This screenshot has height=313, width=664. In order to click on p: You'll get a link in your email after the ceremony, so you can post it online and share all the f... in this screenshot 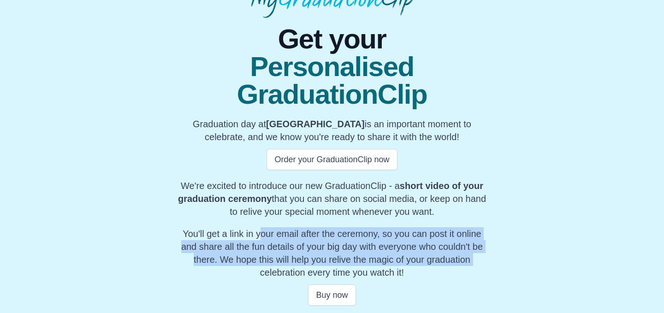, I will do `click(332, 253)`.